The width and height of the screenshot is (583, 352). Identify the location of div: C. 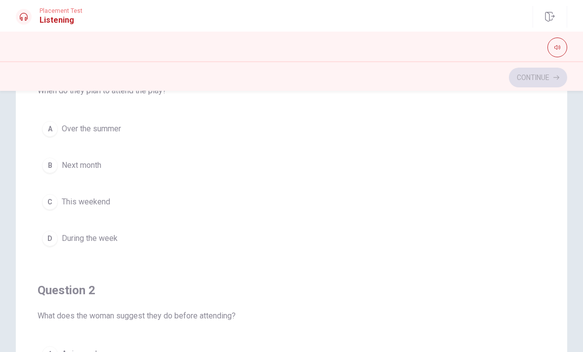
(50, 202).